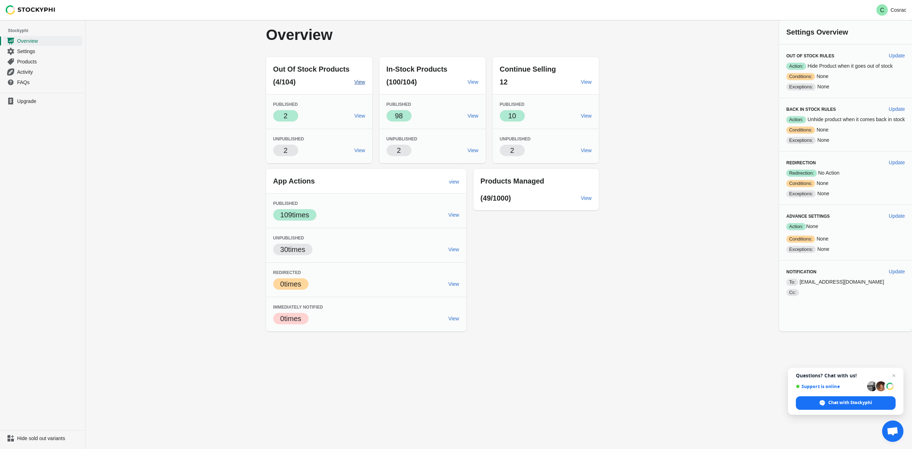  I want to click on span: App Actions, so click(294, 181).